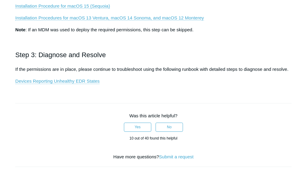  Describe the element at coordinates (57, 82) in the screenshot. I see `a: Devices Reporting Unhealthy EDR States` at that location.